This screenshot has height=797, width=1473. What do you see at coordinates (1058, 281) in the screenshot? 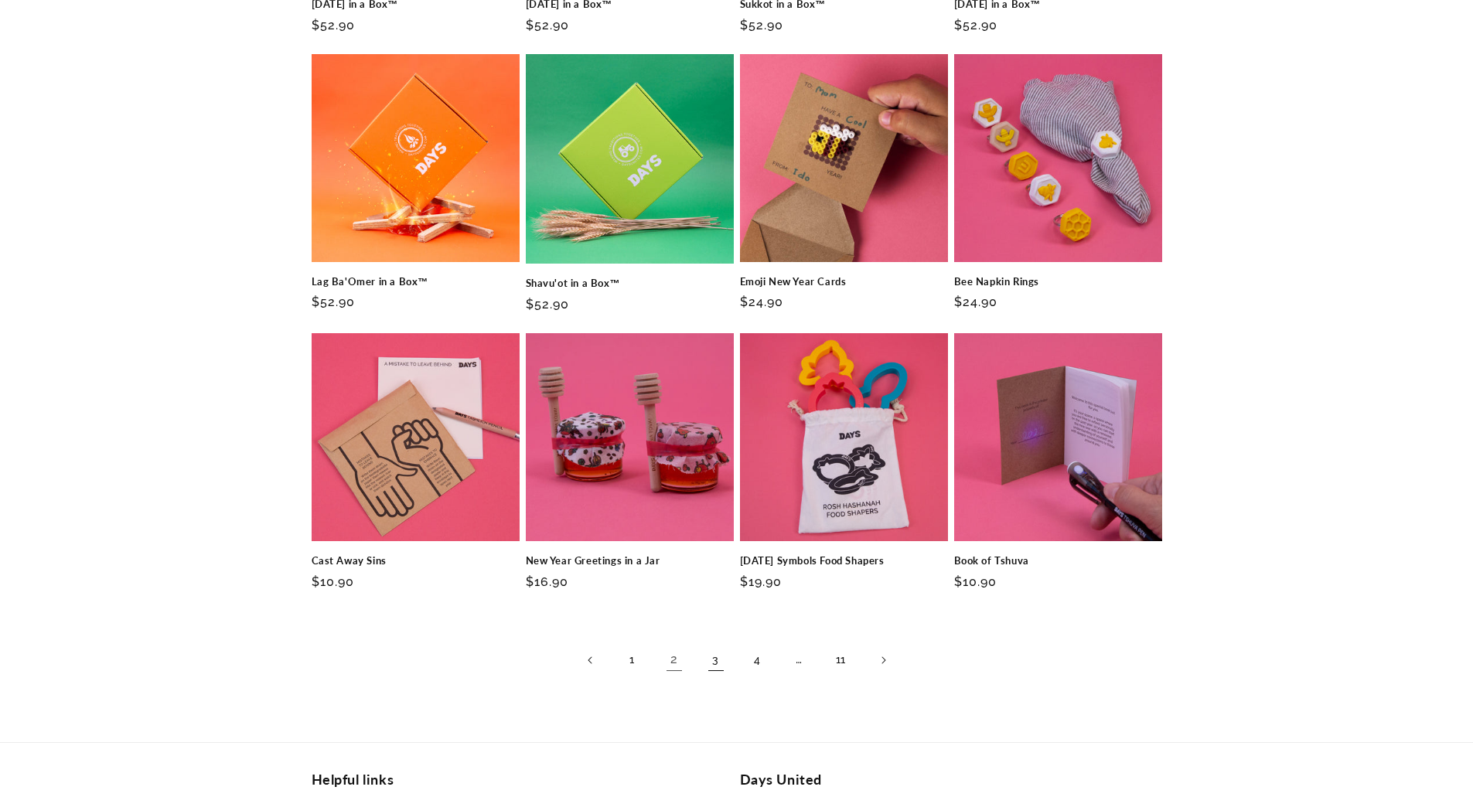
I see `a: Bee Napkin Rings` at bounding box center [1058, 281].